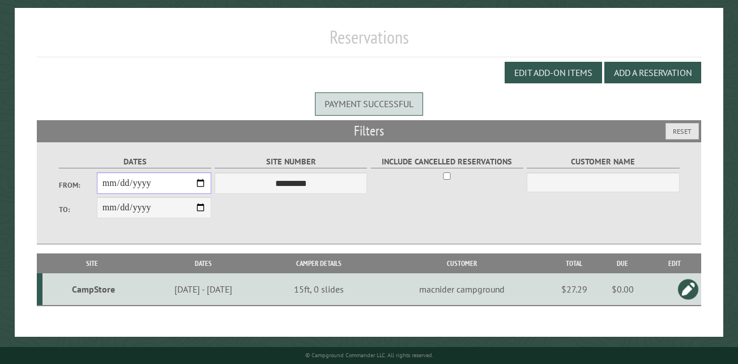  What do you see at coordinates (370, 355) in the screenshot?
I see `small: © Campground Commander LLC. All rights reserved.` at bounding box center [370, 355].